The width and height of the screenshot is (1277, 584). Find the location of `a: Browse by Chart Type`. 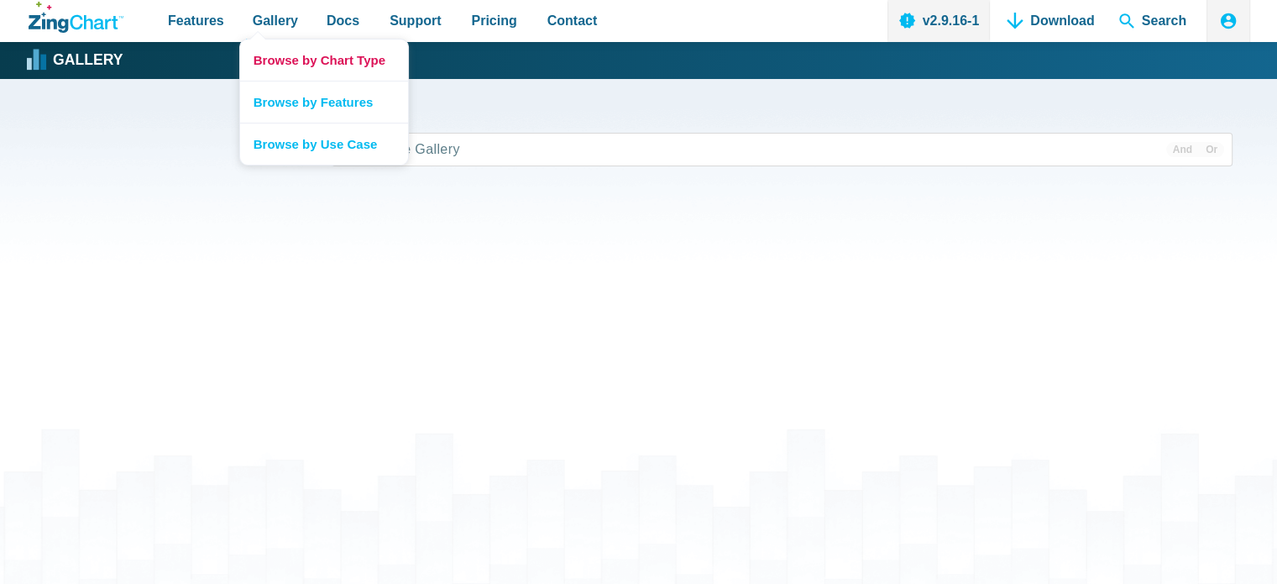

a: Browse by Chart Type is located at coordinates (324, 60).